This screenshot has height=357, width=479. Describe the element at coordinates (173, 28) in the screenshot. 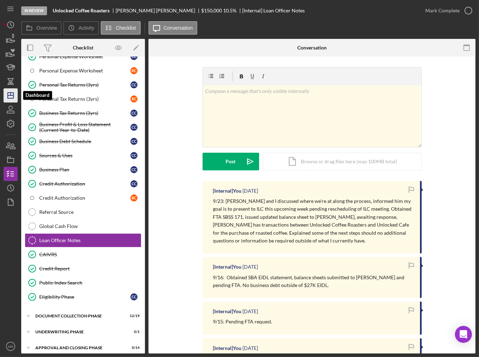

I see `button: Conversation` at that location.